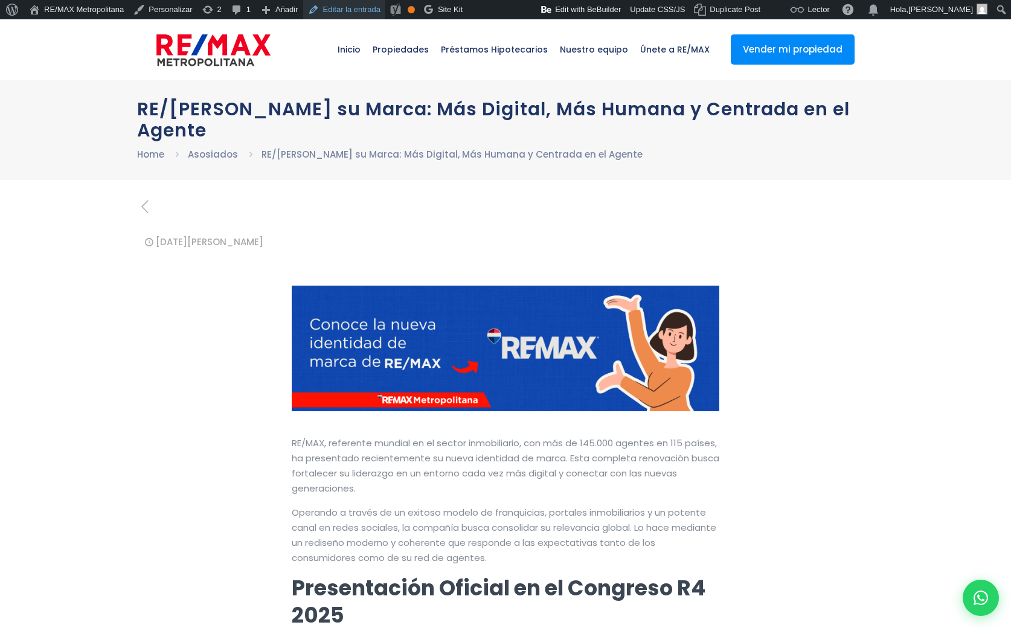 The width and height of the screenshot is (1011, 628). I want to click on span: RE/MAX, referente mundial en el sector inmobiliario, con más de 145.000 agentes en 115 países, ha..., so click(506, 466).